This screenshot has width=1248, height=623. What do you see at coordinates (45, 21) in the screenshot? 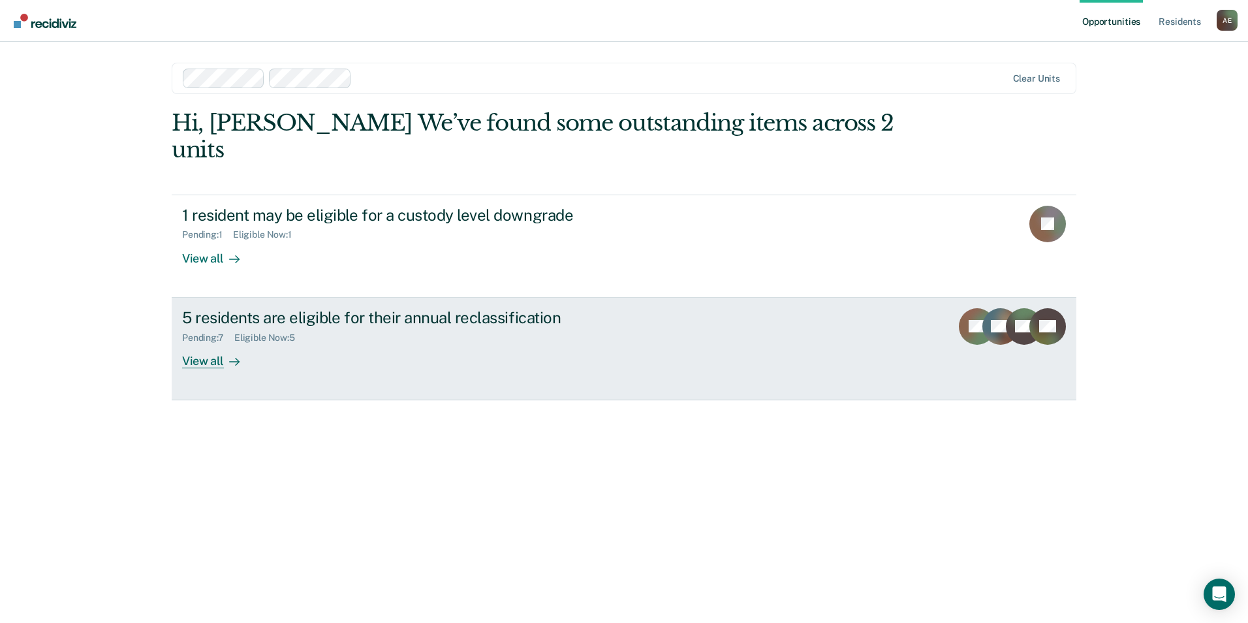
I see `img: Recidiviz` at bounding box center [45, 21].